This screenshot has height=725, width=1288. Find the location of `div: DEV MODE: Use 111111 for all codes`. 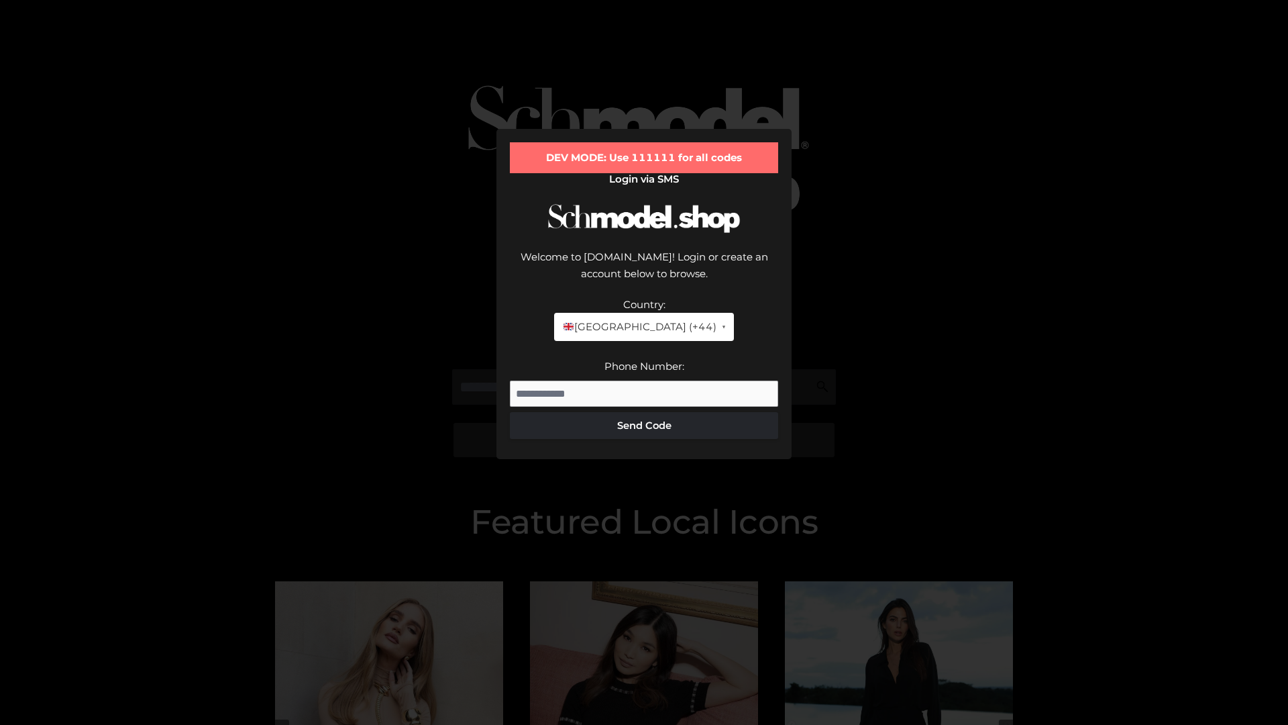

div: DEV MODE: Use 111111 for all codes is located at coordinates (644, 158).